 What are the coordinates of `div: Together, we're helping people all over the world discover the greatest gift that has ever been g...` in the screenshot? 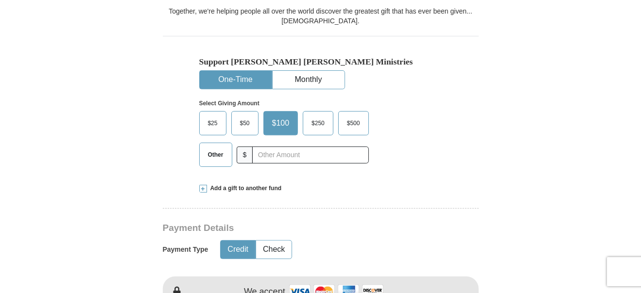 It's located at (321, 16).